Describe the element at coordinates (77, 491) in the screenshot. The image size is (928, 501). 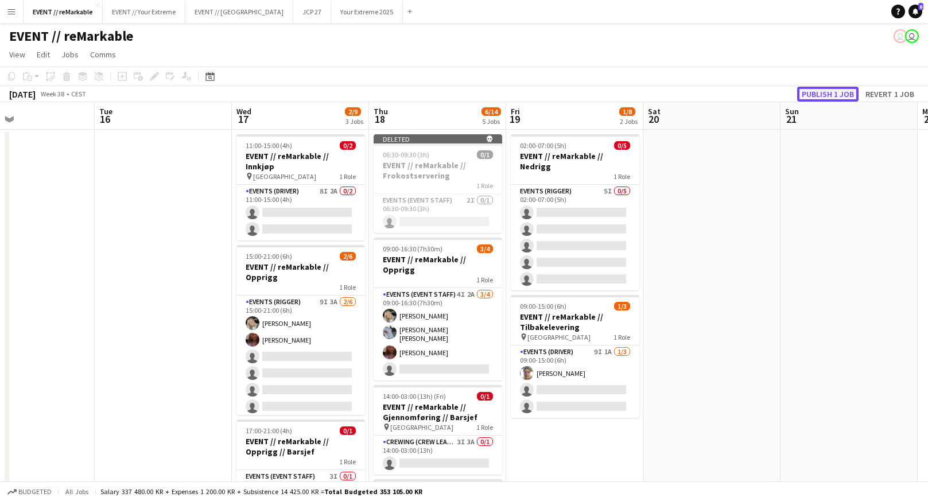
I see `span: All jobs` at that location.